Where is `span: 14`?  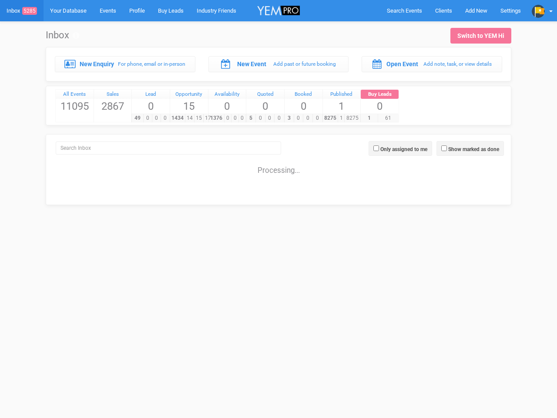
span: 14 is located at coordinates (190, 118).